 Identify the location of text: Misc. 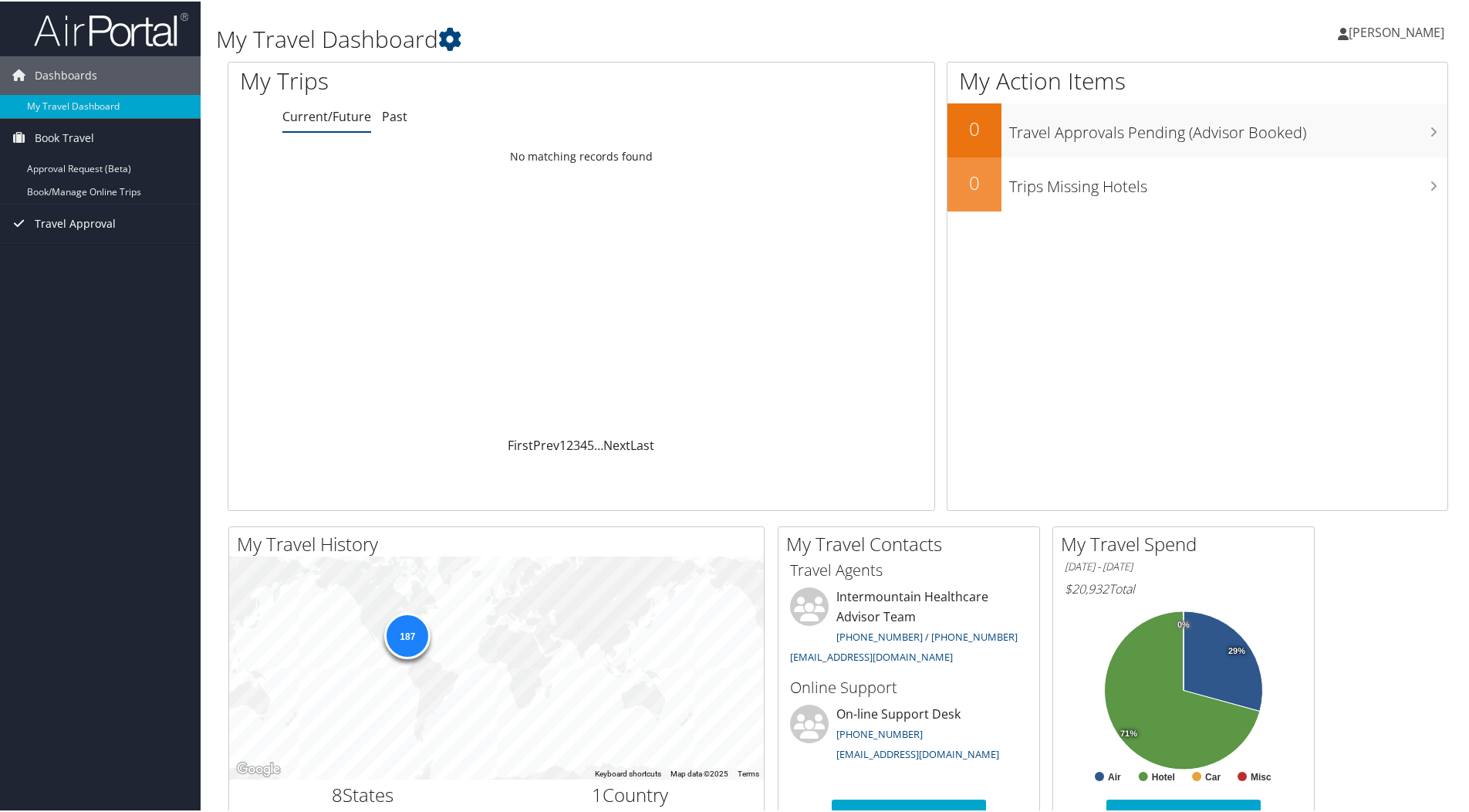
(1261, 775).